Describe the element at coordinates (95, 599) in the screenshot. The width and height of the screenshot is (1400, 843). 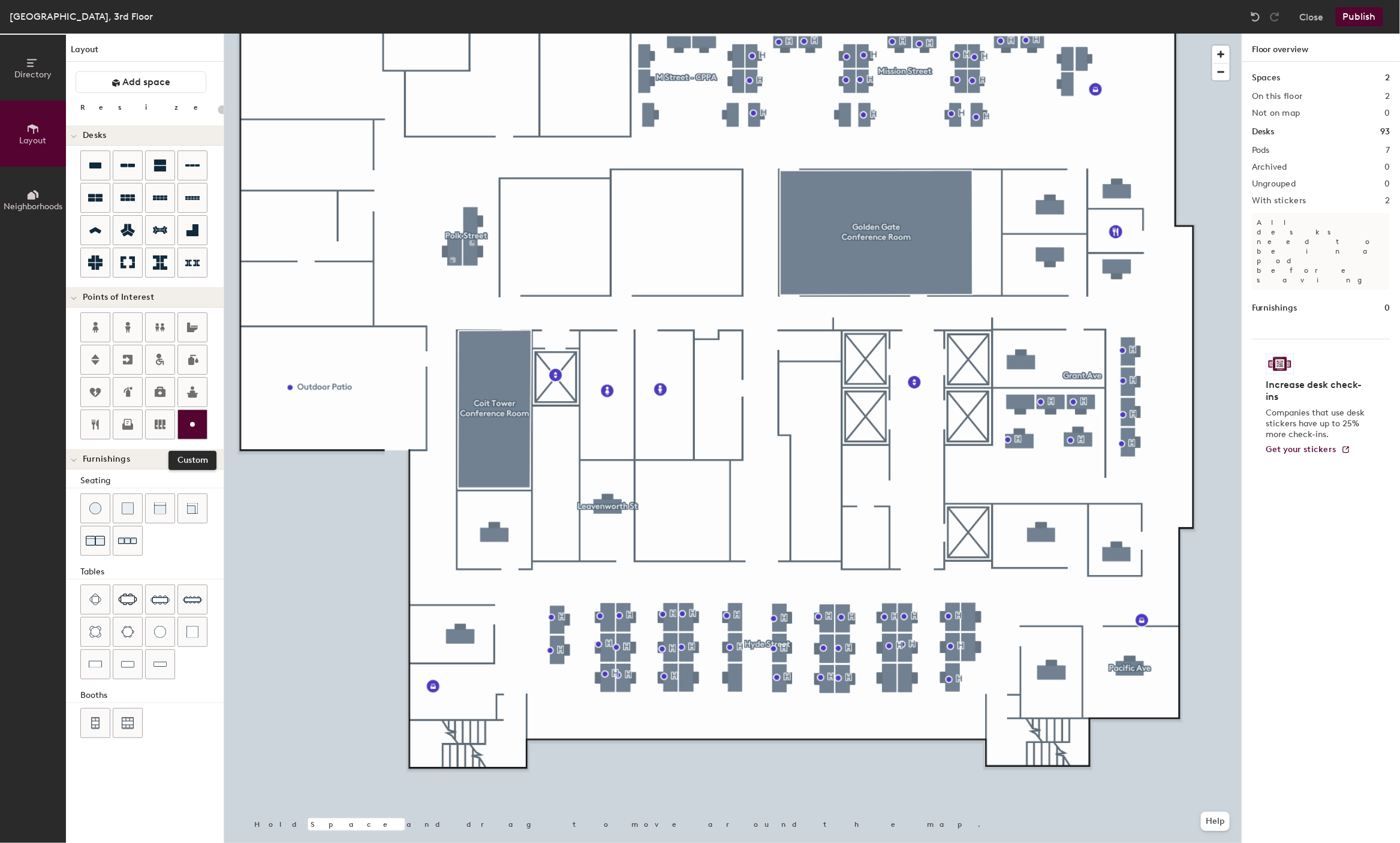
I see `img: Four seat table` at that location.